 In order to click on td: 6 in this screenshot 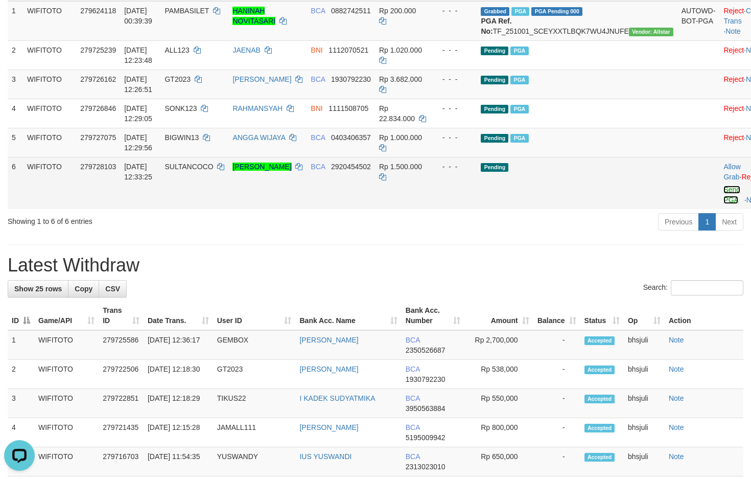, I will do `click(15, 183)`.